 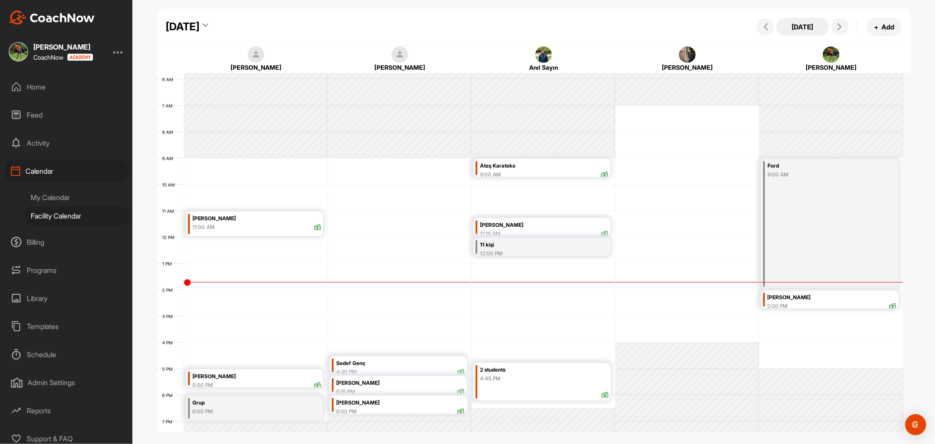 I want to click on div: Calendar, so click(x=67, y=171).